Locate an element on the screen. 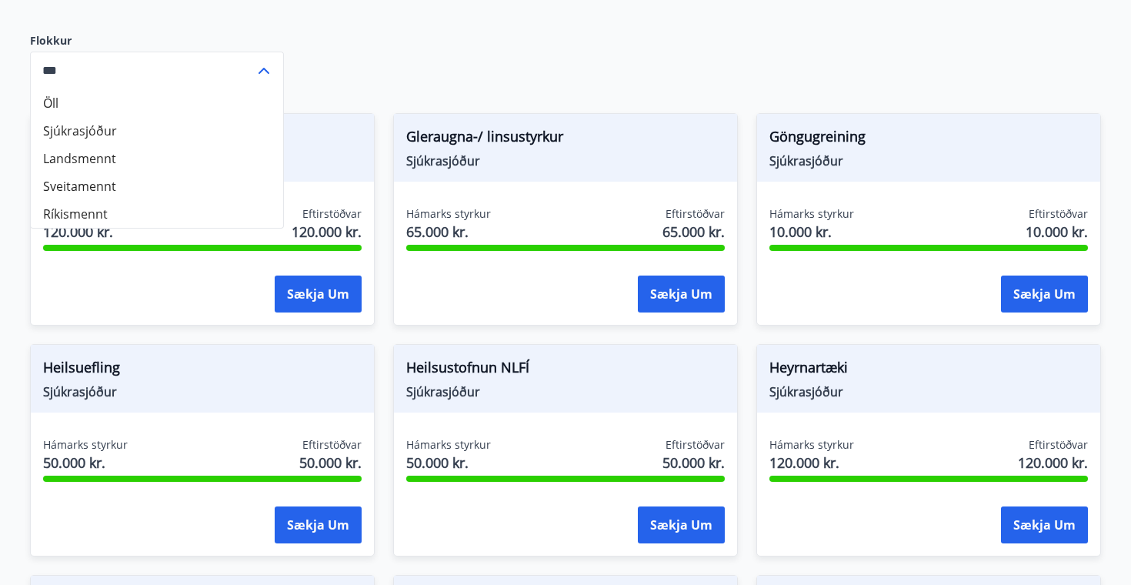 The image size is (1131, 585). span: Göngugreining is located at coordinates (929, 139).